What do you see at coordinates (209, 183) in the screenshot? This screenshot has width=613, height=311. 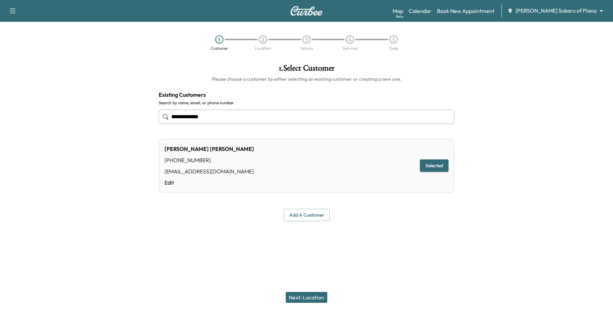 I see `a: Edit` at bounding box center [209, 183].